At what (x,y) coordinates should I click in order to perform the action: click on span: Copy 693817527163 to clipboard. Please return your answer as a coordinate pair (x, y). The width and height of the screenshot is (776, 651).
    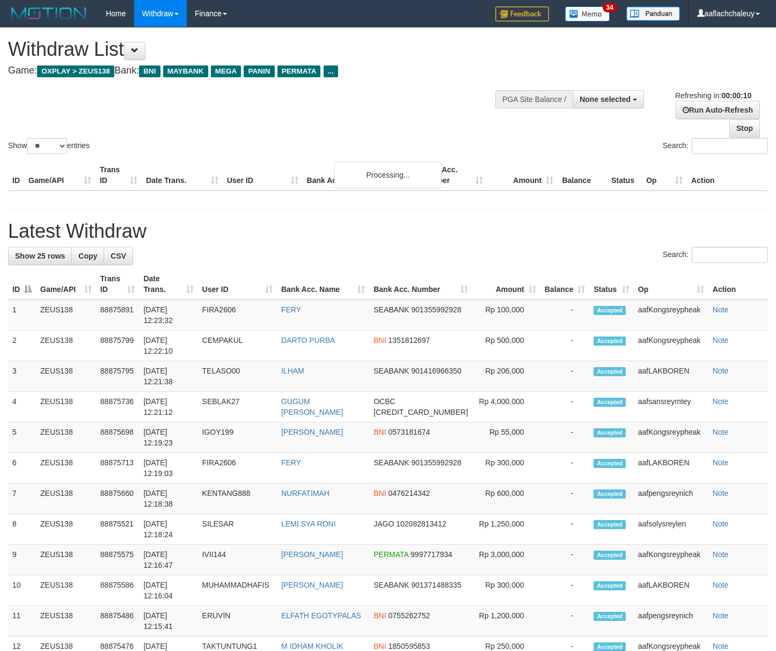
    Looking at the image, I should click on (421, 412).